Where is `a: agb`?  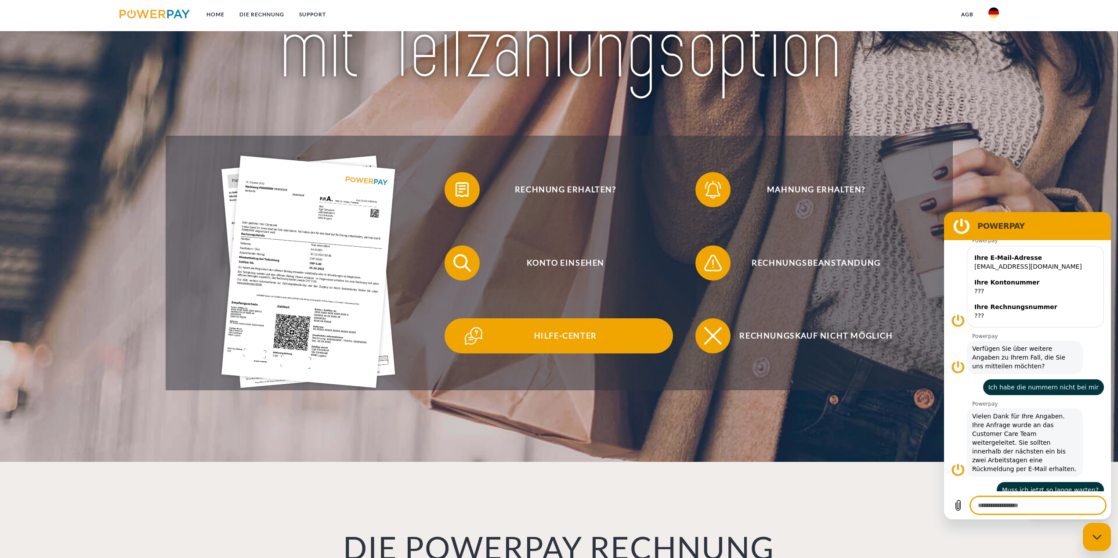 a: agb is located at coordinates (967, 14).